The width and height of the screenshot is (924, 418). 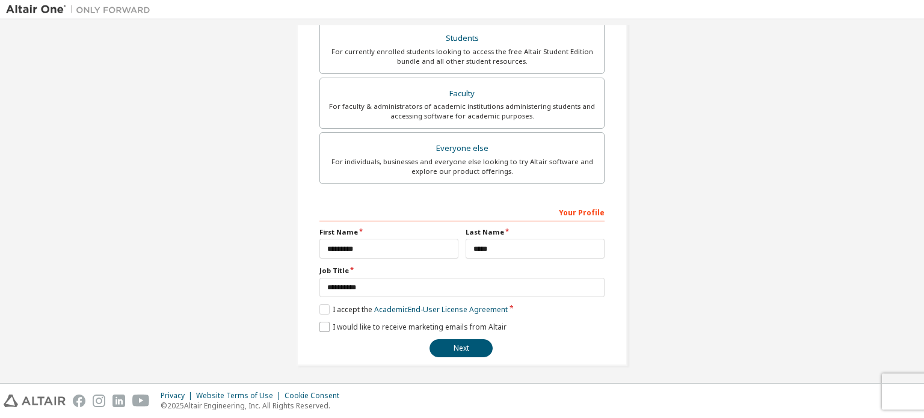 What do you see at coordinates (34, 401) in the screenshot?
I see `img: altair_logo.svg` at bounding box center [34, 401].